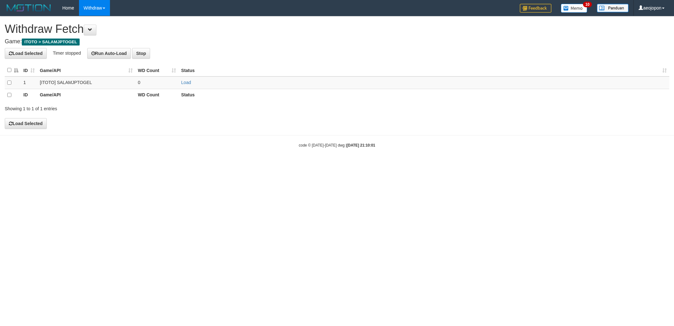  I want to click on h1: Withdraw Fetch, so click(337, 29).